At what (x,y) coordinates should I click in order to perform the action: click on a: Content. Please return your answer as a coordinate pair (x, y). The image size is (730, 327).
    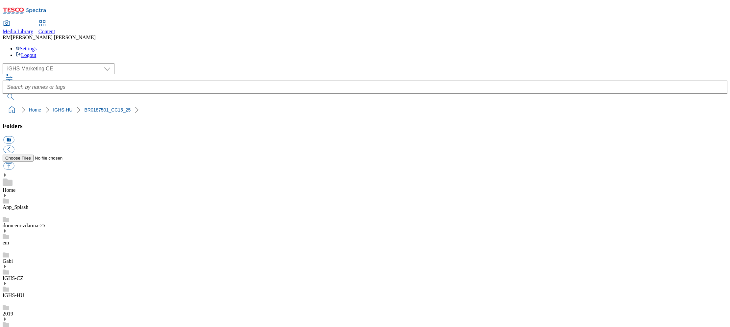
    Looking at the image, I should click on (47, 28).